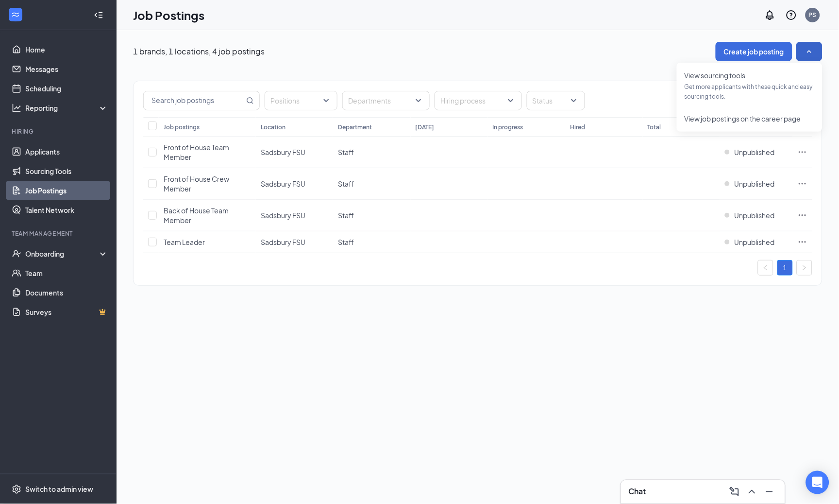 The width and height of the screenshot is (839, 504). What do you see at coordinates (99, 15) in the screenshot?
I see `svg: Collapse` at bounding box center [99, 15].